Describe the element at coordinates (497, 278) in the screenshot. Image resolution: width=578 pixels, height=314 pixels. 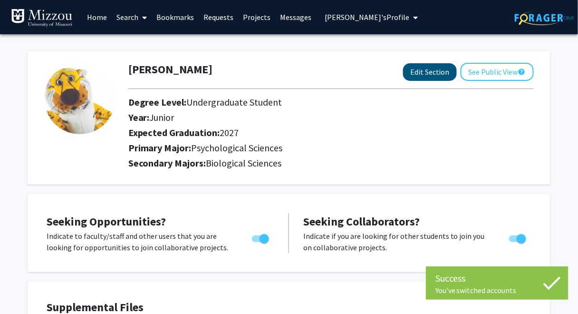
I see `div: Success` at that location.